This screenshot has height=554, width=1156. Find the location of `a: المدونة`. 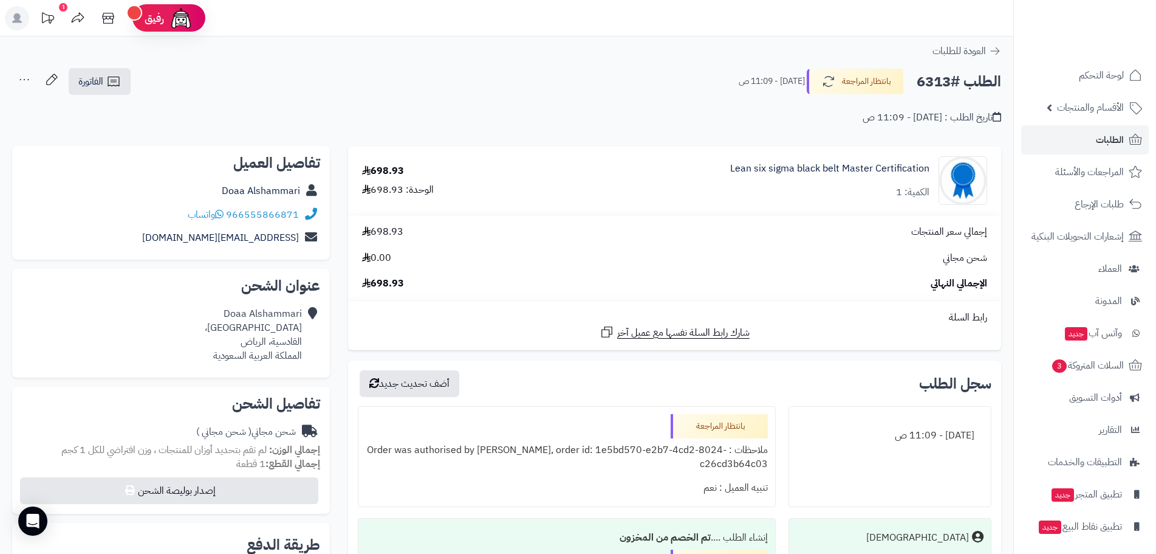

a: المدونة is located at coordinates (1085, 301).